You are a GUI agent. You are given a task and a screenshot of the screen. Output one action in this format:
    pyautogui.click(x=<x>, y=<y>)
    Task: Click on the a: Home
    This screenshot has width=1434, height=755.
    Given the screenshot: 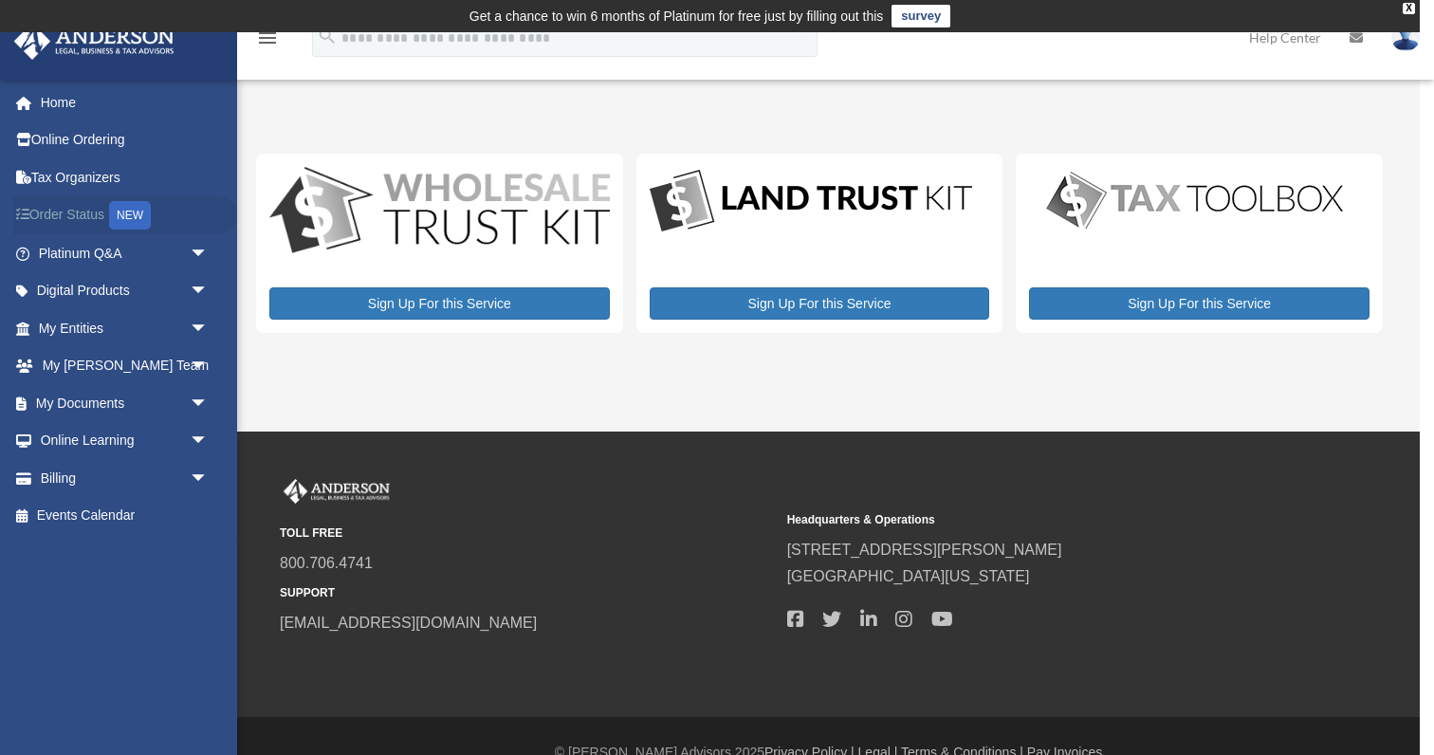 What is the action you would take?
    pyautogui.click(x=125, y=102)
    